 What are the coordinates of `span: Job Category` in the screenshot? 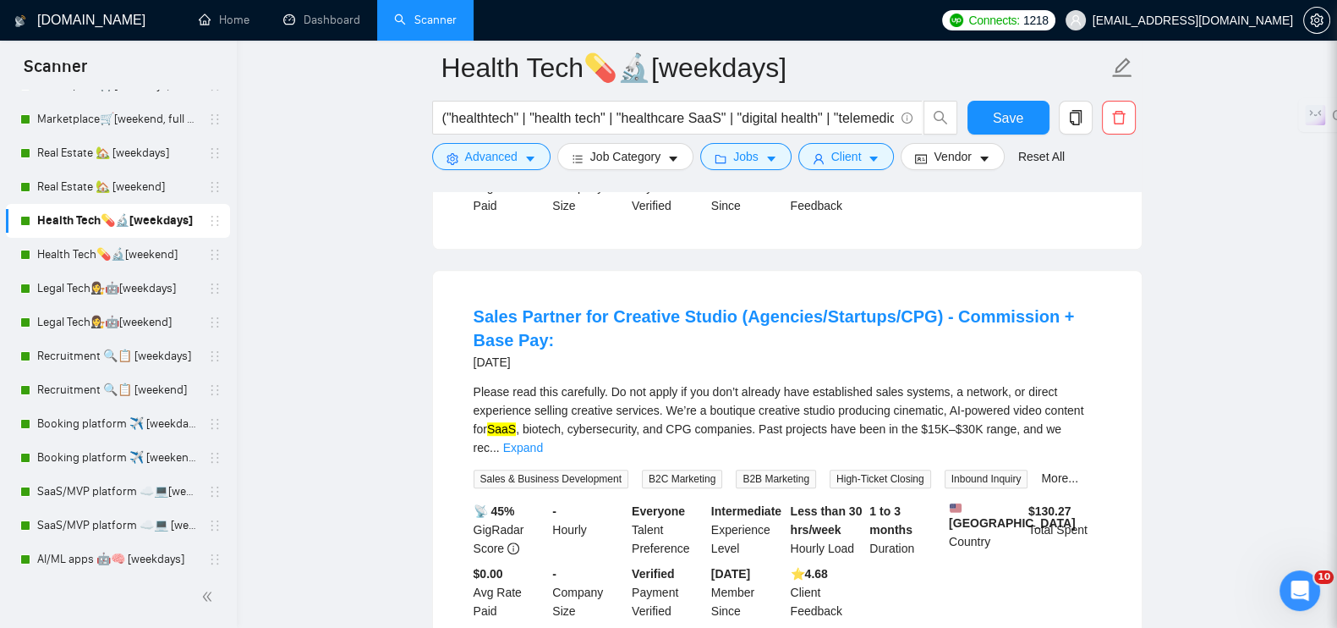 It's located at (625, 156).